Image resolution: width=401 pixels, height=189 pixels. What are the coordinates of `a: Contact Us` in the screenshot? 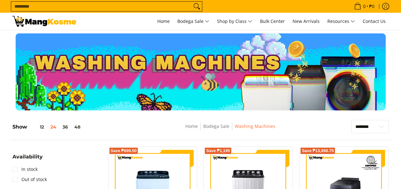 It's located at (374, 21).